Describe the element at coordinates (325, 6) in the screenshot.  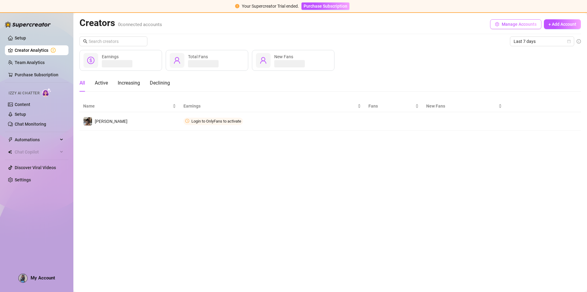
I see `span: Purchase Subscription` at that location.